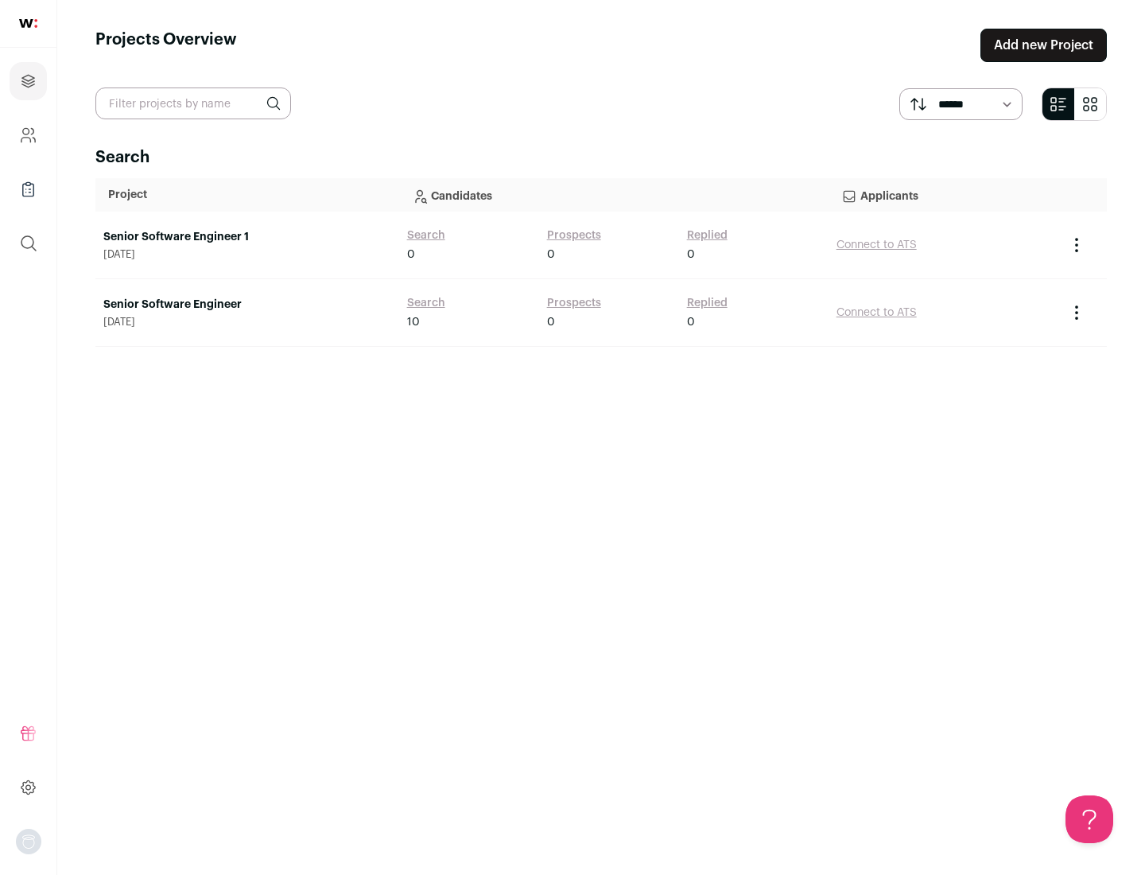  What do you see at coordinates (28, 135) in the screenshot?
I see `a: Company and ATS Settings` at bounding box center [28, 135].